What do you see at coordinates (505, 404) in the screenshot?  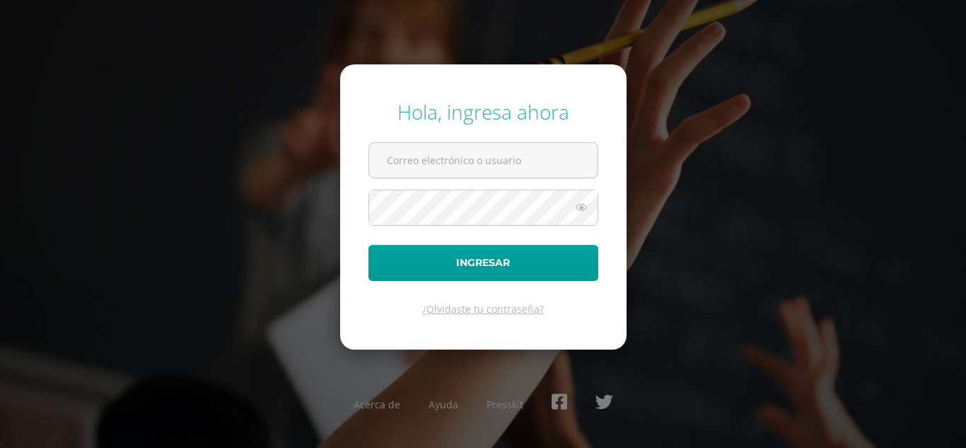 I see `a: Presskit` at bounding box center [505, 404].